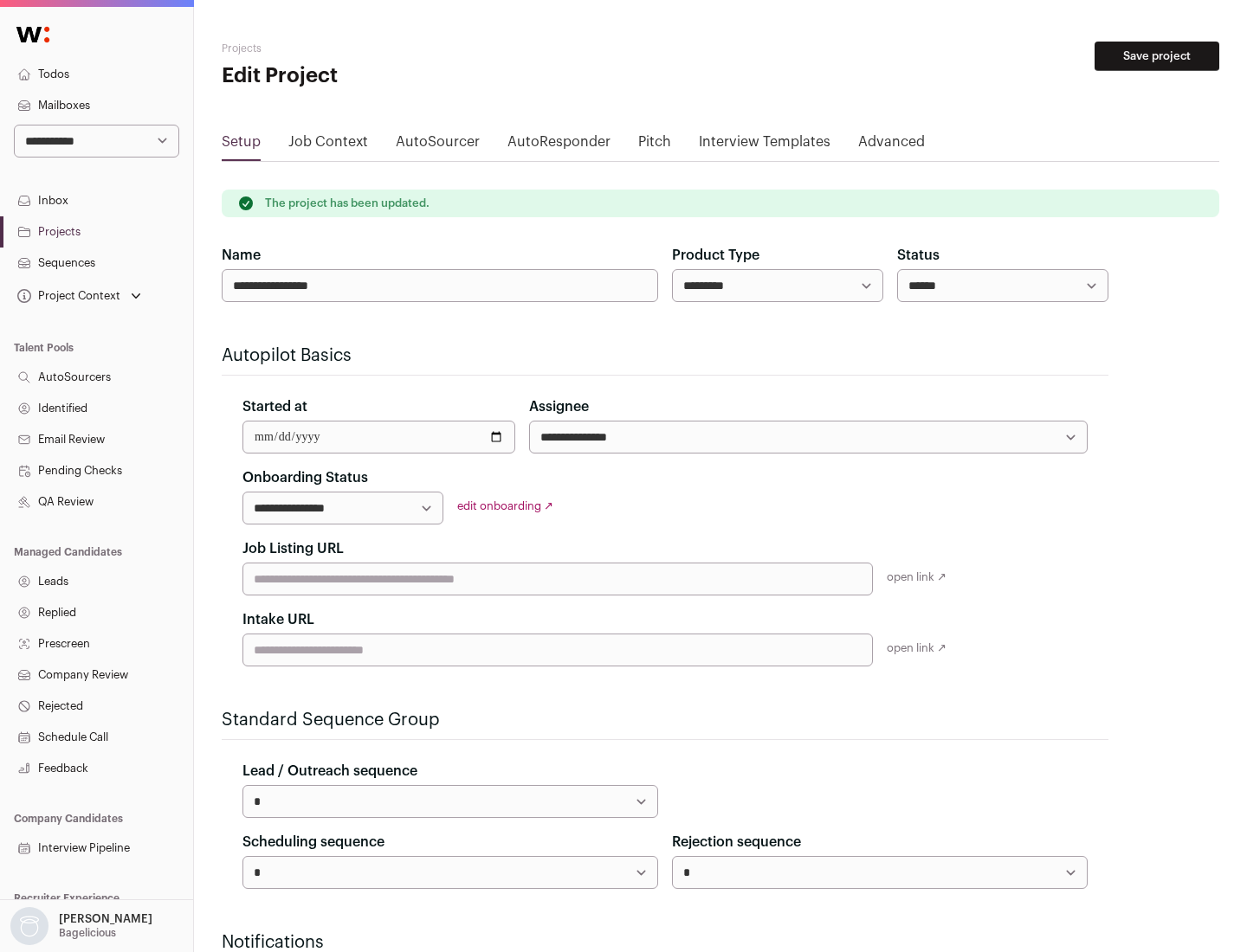 This screenshot has height=952, width=1247. I want to click on h1: Edit Project, so click(388, 76).